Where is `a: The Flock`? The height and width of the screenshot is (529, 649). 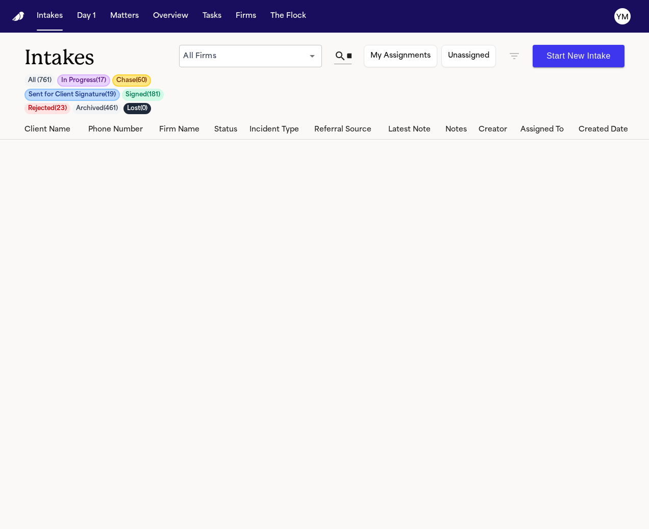
a: The Flock is located at coordinates (288, 16).